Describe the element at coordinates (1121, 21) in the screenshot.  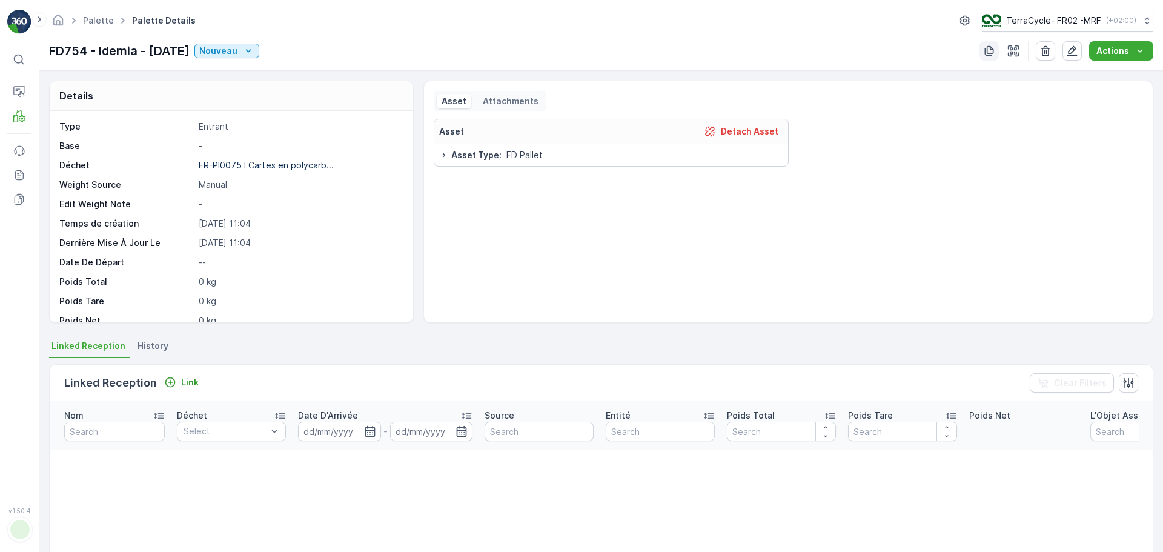
I see `p: ( +02:00 )` at that location.